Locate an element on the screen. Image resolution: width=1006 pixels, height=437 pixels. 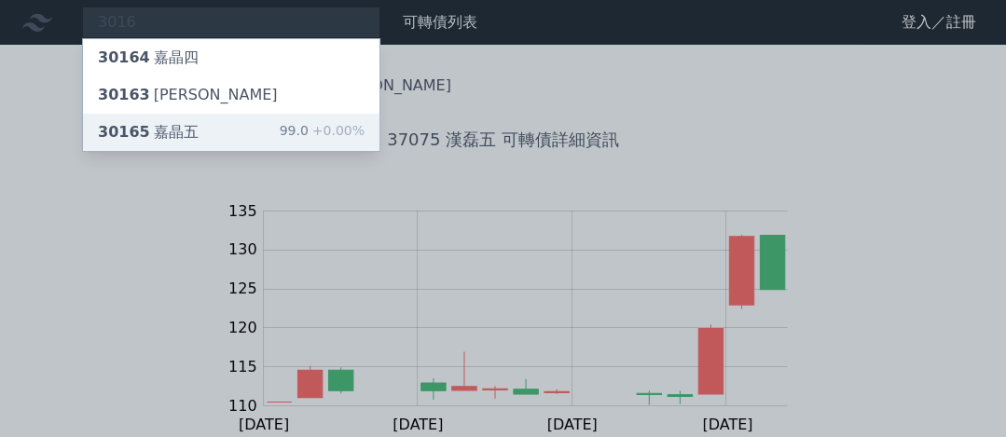
a: 30164嘉晶四 is located at coordinates (231, 58).